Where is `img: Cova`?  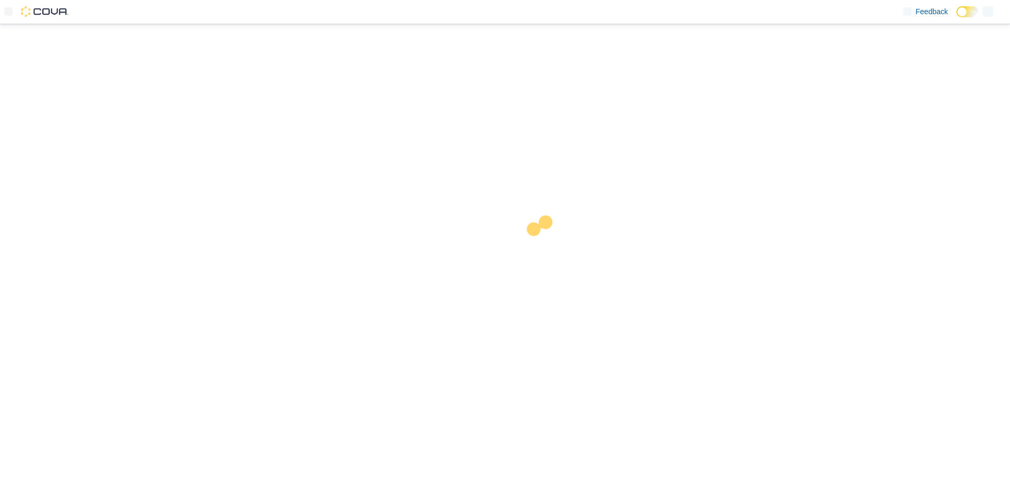 img: Cova is located at coordinates (45, 12).